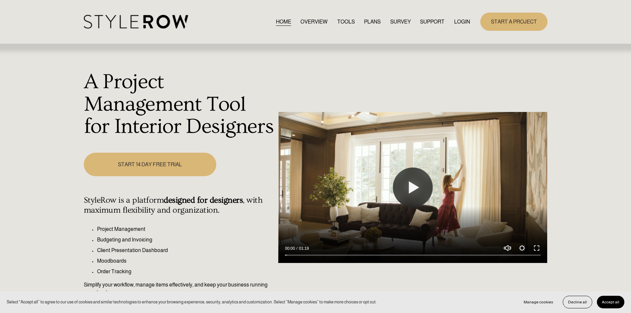 The image size is (631, 313). I want to click on span: SUPPORT, so click(432, 22).